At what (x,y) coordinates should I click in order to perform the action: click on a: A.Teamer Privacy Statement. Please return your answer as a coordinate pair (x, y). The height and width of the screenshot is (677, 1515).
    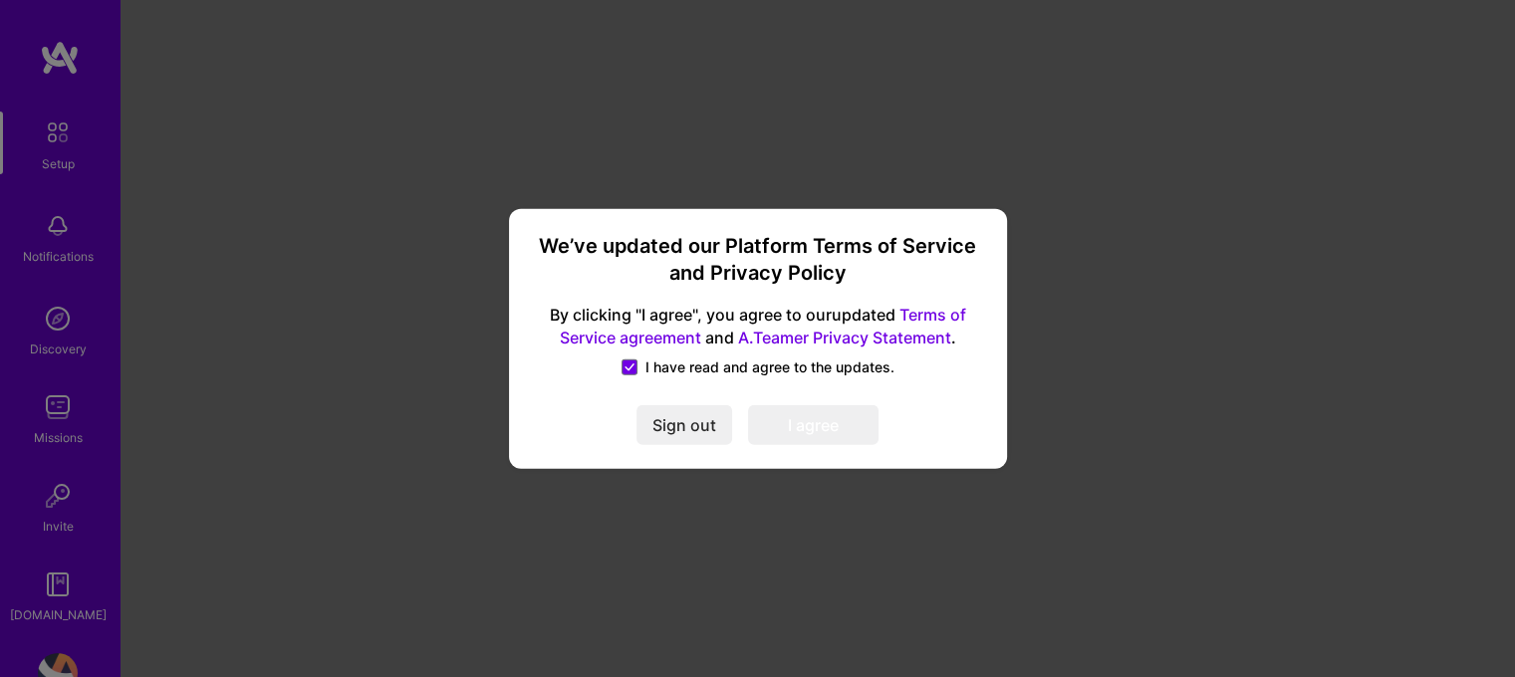
    Looking at the image, I should click on (845, 337).